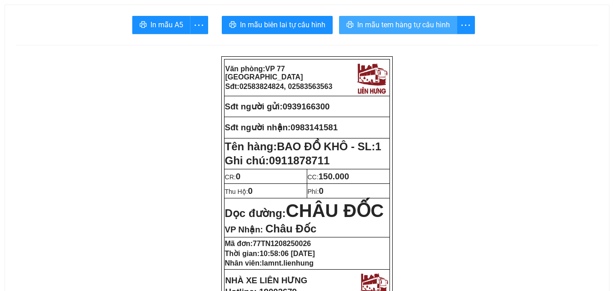 This screenshot has height=291, width=614. I want to click on button: printerIn mẫu A5, so click(161, 25).